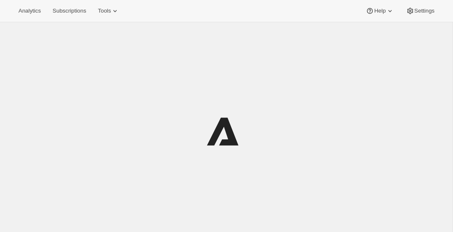  I want to click on button: Help, so click(379, 11).